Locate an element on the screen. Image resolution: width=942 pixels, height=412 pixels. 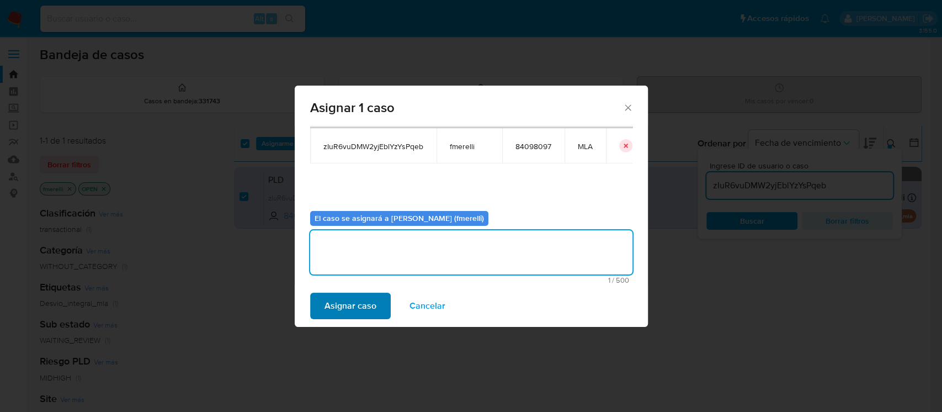
span: Asignar 1 caso is located at coordinates (467, 108).